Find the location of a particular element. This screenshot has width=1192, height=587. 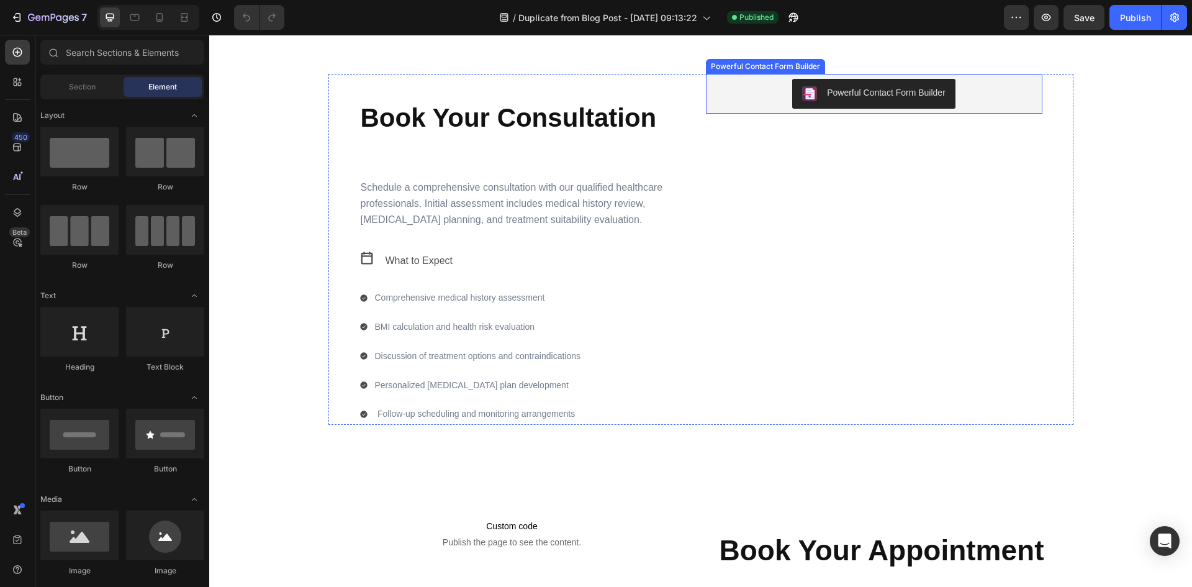

div: Text Block is located at coordinates (165, 367).